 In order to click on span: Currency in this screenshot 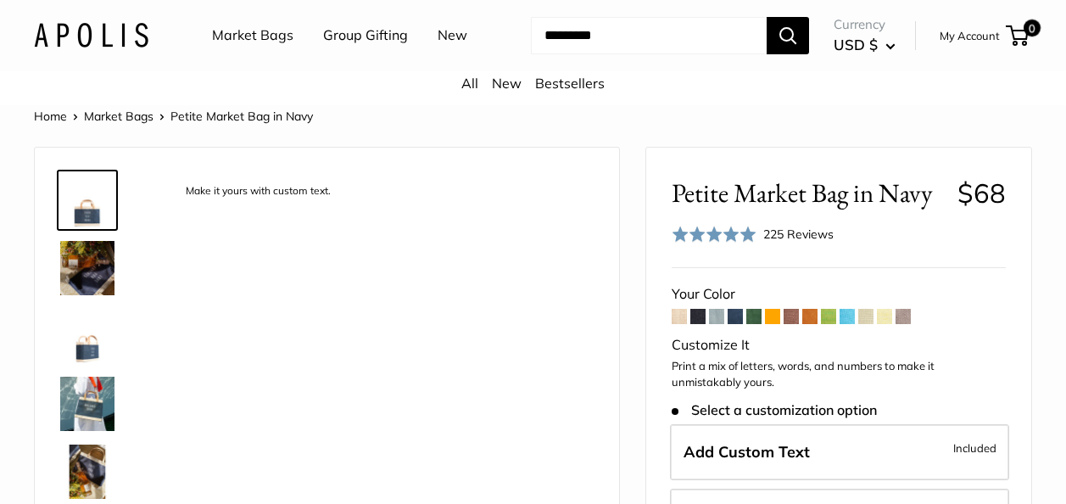, I will do `click(864, 25)`.